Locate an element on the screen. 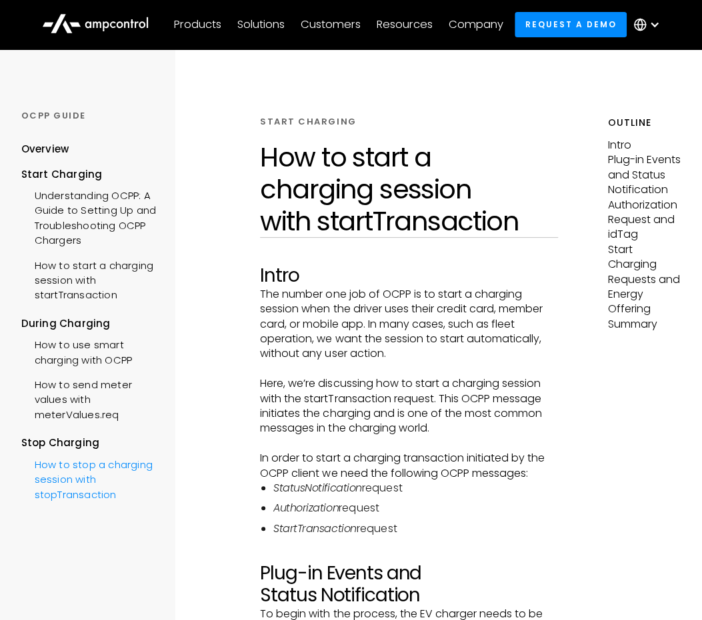 This screenshot has width=702, height=620. a: How to stop a charging session with stopTransaction is located at coordinates (91, 478).